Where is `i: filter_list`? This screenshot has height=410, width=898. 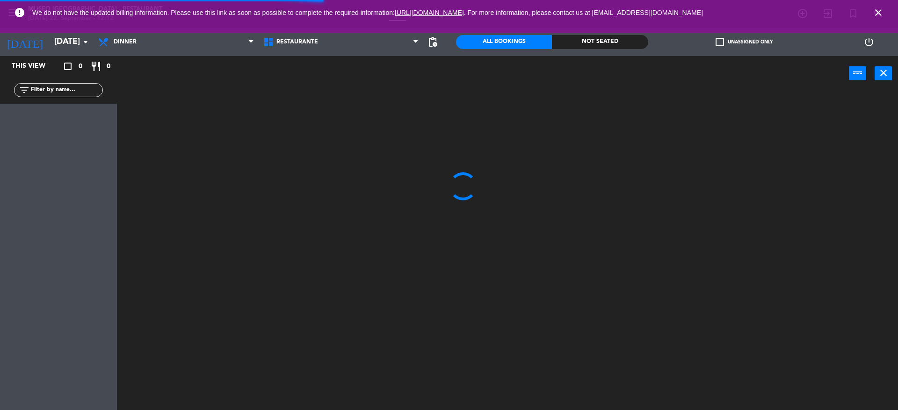 i: filter_list is located at coordinates (24, 90).